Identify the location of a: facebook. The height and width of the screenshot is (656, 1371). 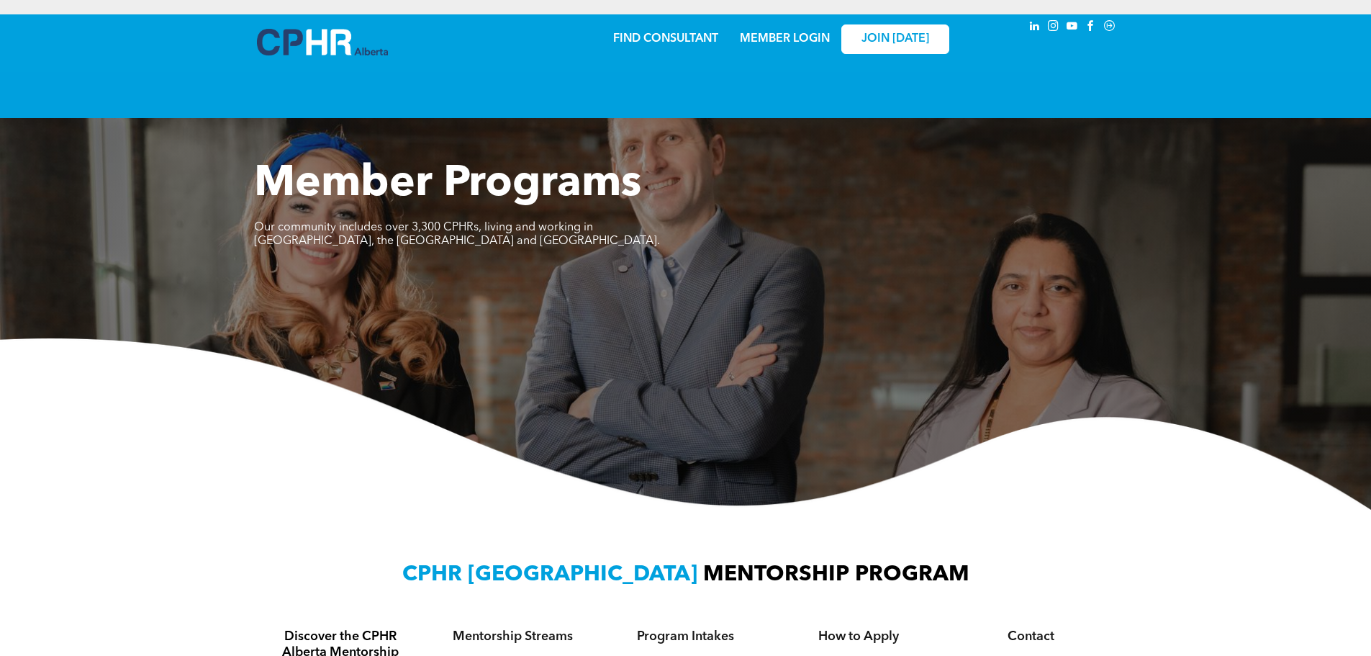
(1091, 27).